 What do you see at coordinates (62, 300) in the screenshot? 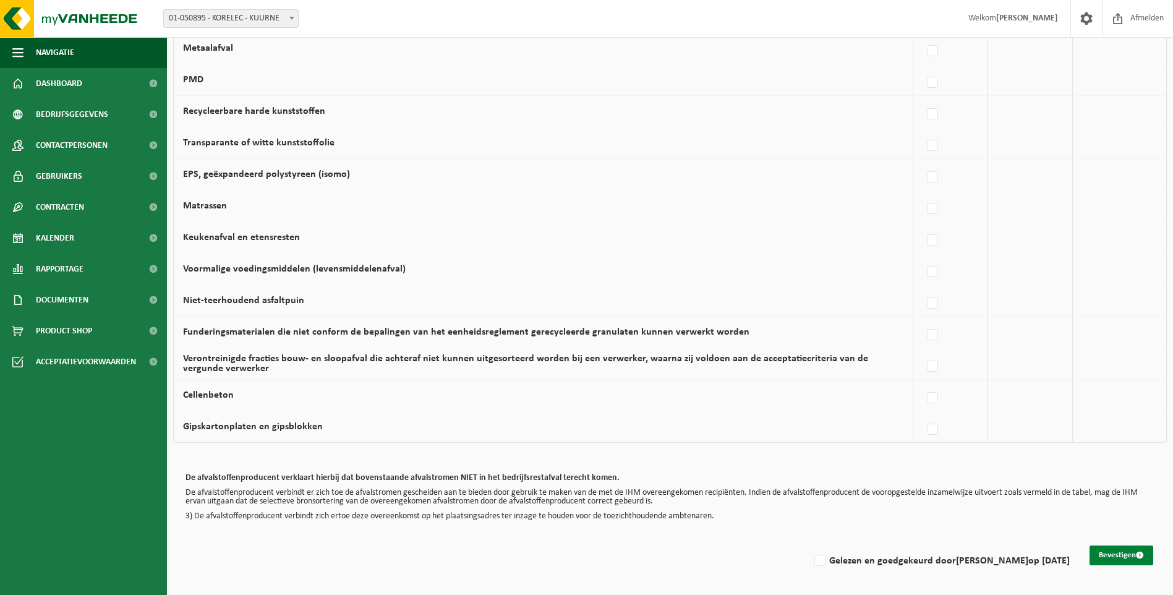
I see `span: Documenten` at bounding box center [62, 300].